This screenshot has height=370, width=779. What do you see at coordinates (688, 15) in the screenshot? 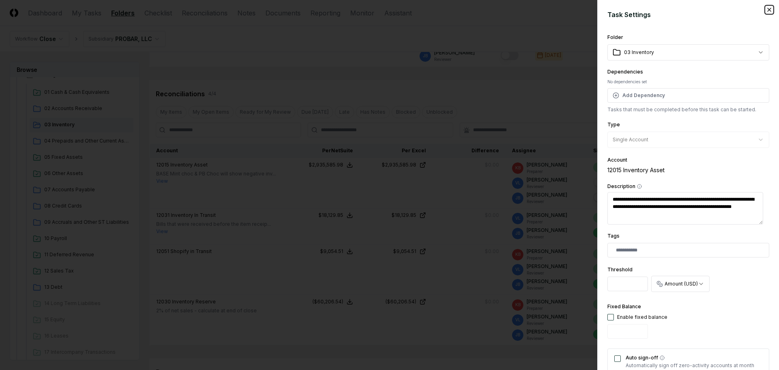
I see `h2: Task Settings` at bounding box center [688, 15].